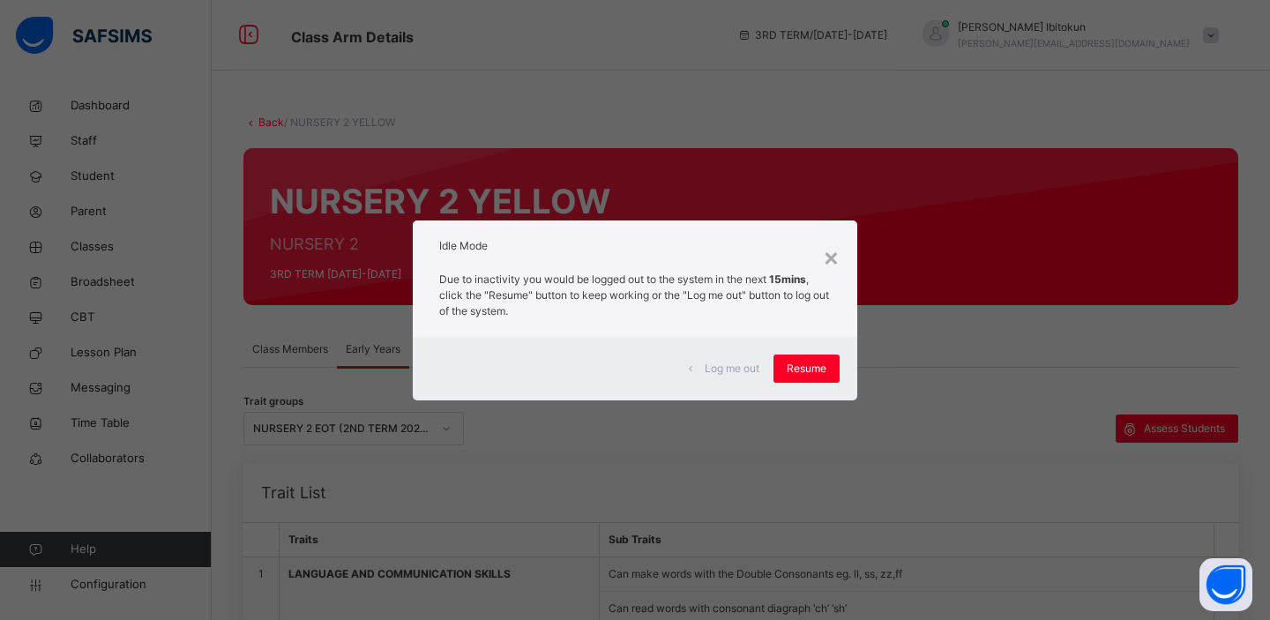 The width and height of the screenshot is (1270, 620). Describe the element at coordinates (788, 279) in the screenshot. I see `strong: 15mins` at that location.